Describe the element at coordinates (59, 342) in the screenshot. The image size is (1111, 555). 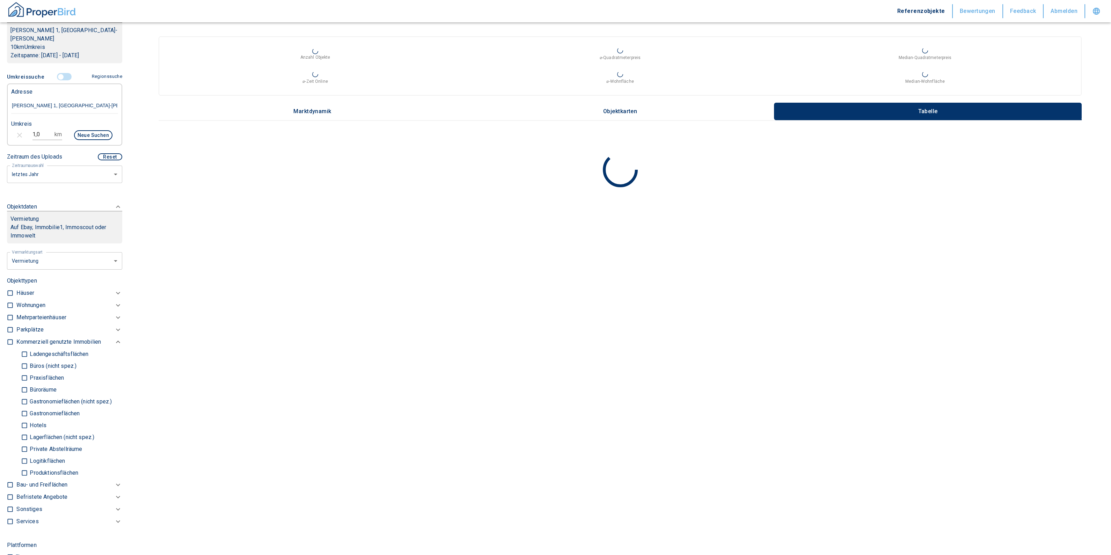
I see `p: Kommerziell genutzte Immobilien` at that location.